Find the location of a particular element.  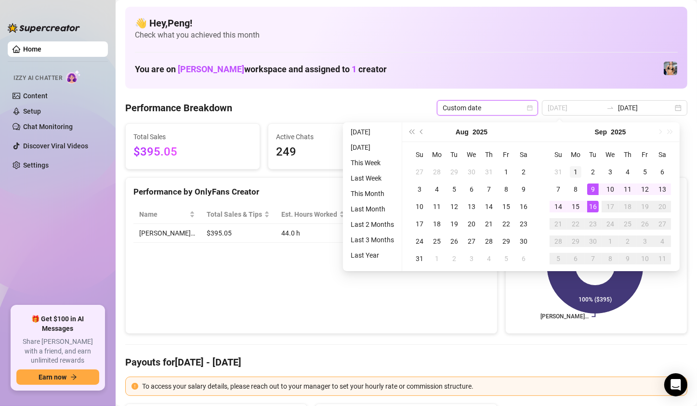

td: 2025-10-11 is located at coordinates (662, 259).